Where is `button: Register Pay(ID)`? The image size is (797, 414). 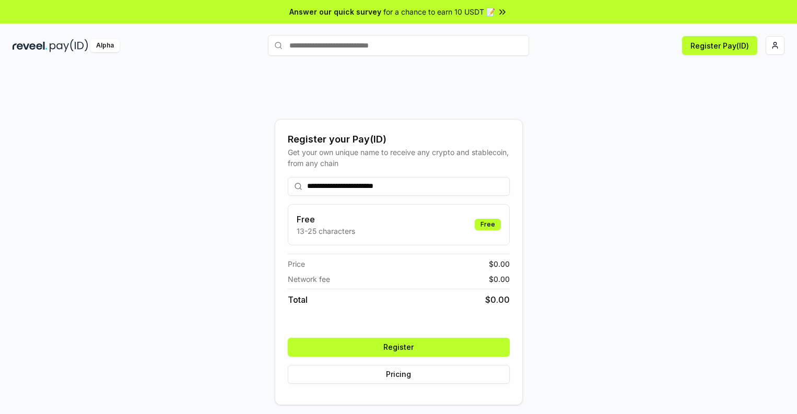
button: Register Pay(ID) is located at coordinates (719, 45).